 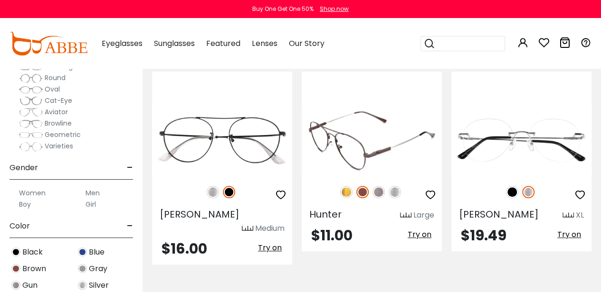 What do you see at coordinates (223, 43) in the screenshot?
I see `span: Featured` at bounding box center [223, 43].